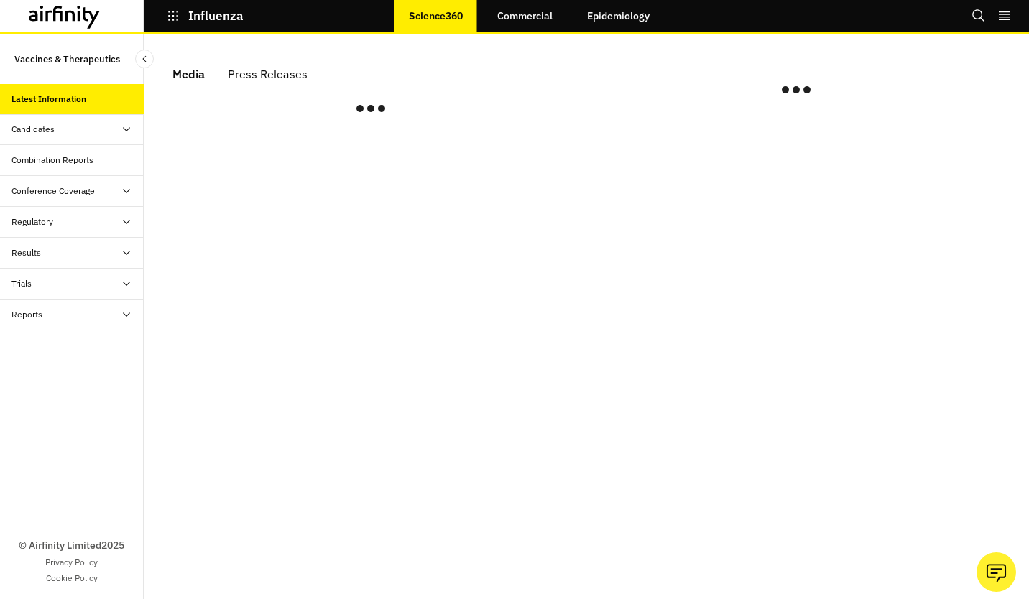 The image size is (1029, 599). Describe the element at coordinates (67, 59) in the screenshot. I see `p: Vaccines & Therapeutics` at that location.